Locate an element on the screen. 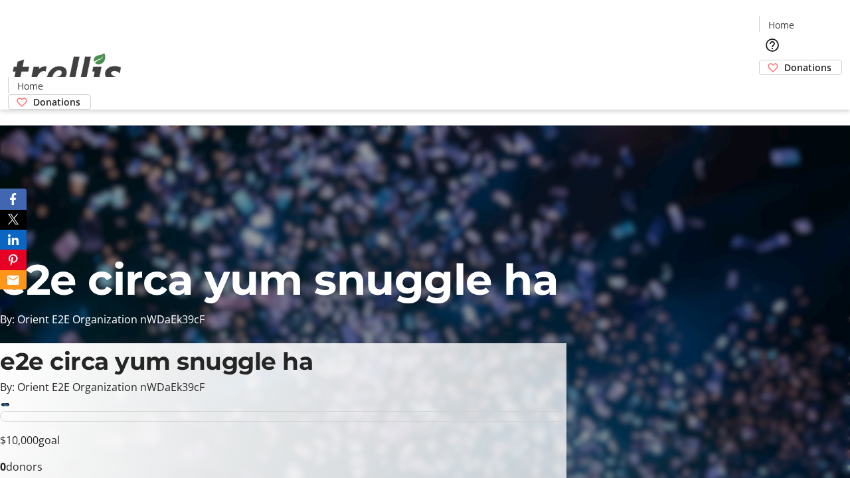 This screenshot has height=478, width=850. img: Orient E2E Organization nWDaEk39cF's Logo is located at coordinates (67, 72).